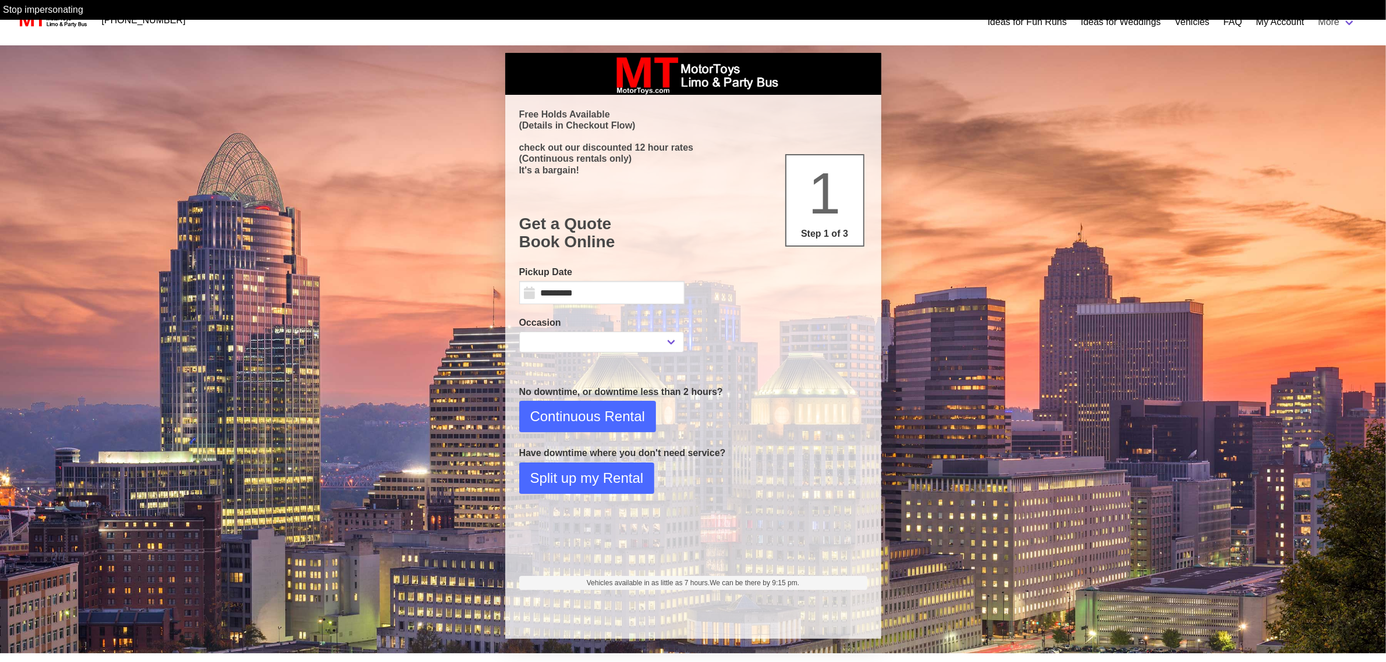 The image size is (1386, 662). I want to click on img: box_logo_brand.jpeg, so click(693, 74).